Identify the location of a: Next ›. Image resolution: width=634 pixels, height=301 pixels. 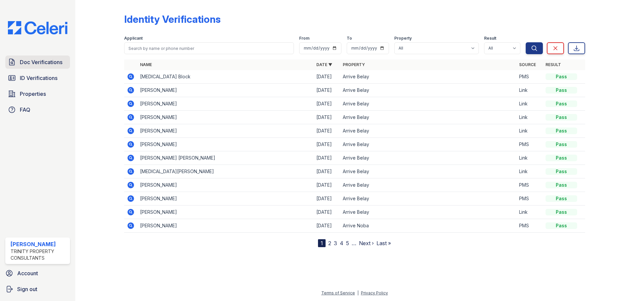
(366, 243).